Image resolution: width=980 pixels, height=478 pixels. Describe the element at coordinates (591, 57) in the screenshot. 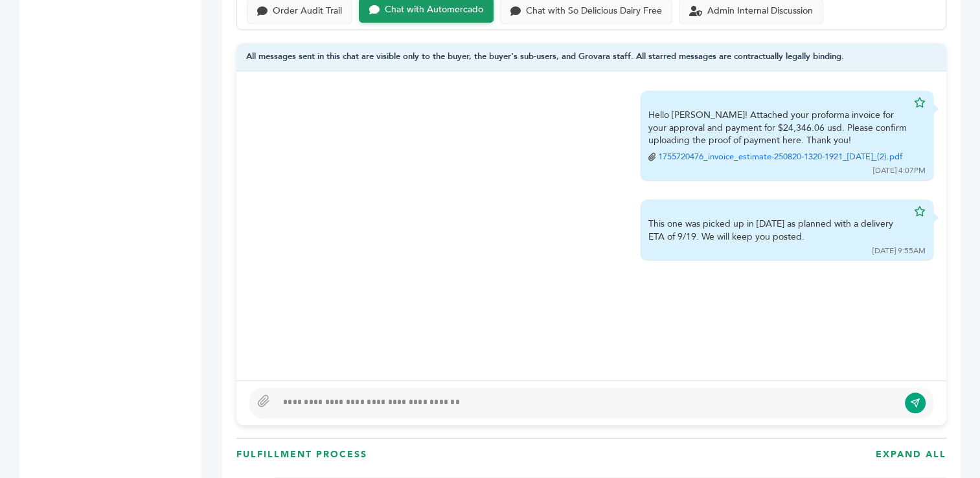

I see `div: All messages sent in this chat are visible only to the buyer, the buyer's sub-users, and Grovara ...` at that location.